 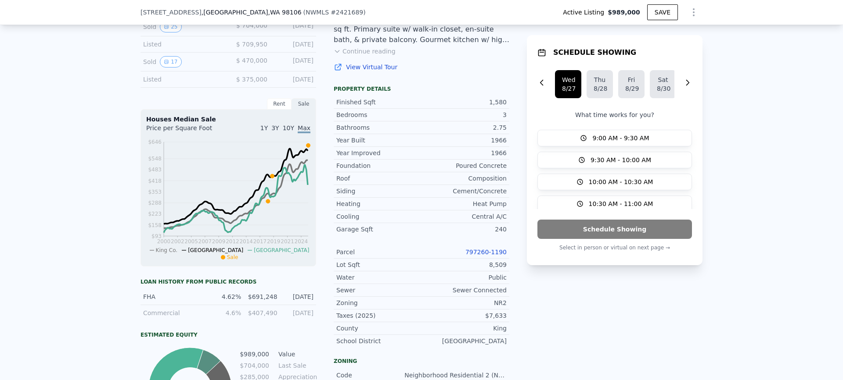 I want to click on div: 1,580, so click(x=464, y=102).